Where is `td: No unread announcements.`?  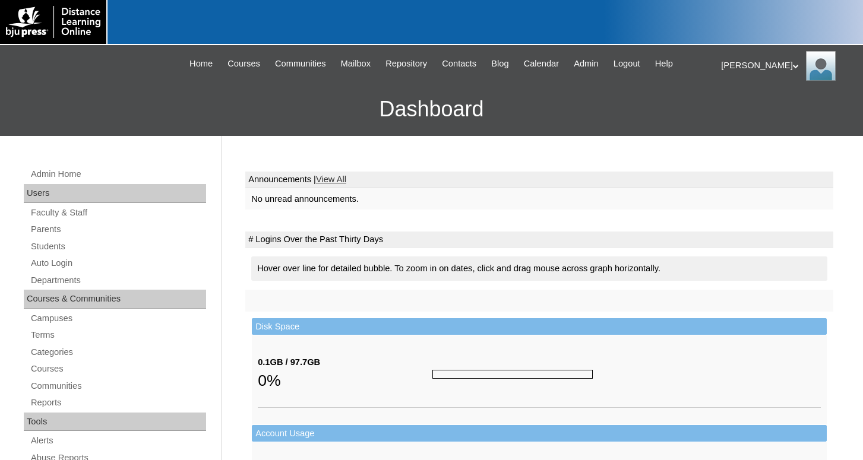
td: No unread announcements. is located at coordinates (539, 199).